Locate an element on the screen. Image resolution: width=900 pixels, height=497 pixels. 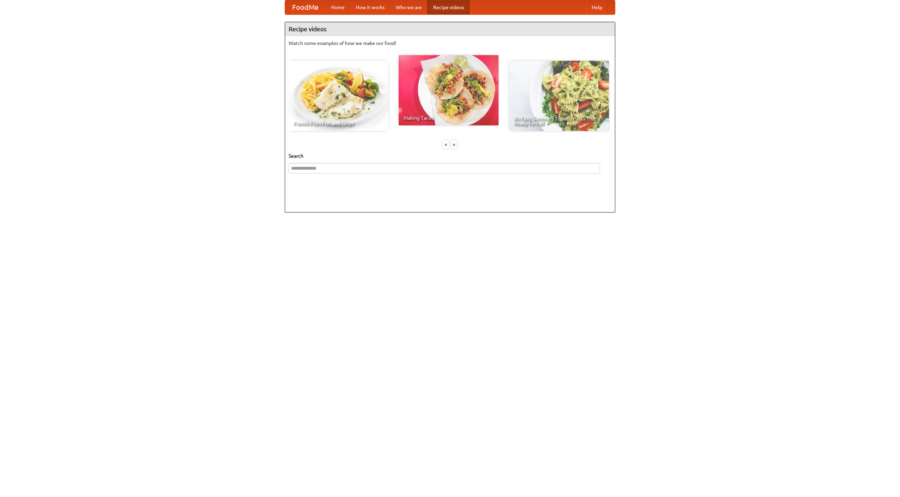
a: Making Tacos is located at coordinates (448, 90).